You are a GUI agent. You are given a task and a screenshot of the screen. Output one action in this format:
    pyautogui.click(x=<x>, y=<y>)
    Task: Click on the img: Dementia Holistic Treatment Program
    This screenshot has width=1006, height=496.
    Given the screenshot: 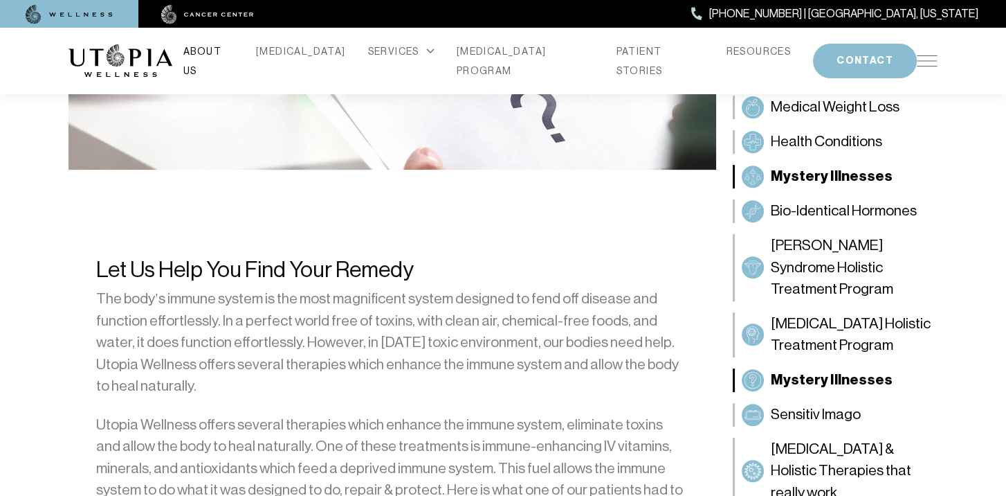 What is the action you would take?
    pyautogui.click(x=753, y=334)
    